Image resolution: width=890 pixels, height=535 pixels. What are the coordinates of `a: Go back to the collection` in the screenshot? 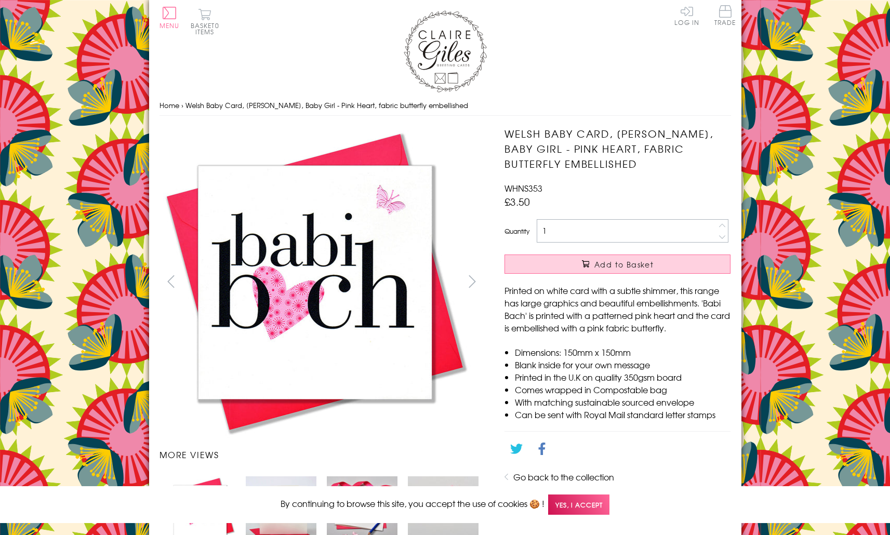 It's located at (564, 477).